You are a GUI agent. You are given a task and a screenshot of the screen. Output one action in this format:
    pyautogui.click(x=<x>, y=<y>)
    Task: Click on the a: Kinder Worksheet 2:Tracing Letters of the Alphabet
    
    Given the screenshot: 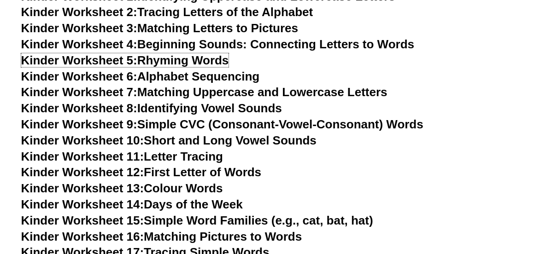 What is the action you would take?
    pyautogui.click(x=167, y=12)
    